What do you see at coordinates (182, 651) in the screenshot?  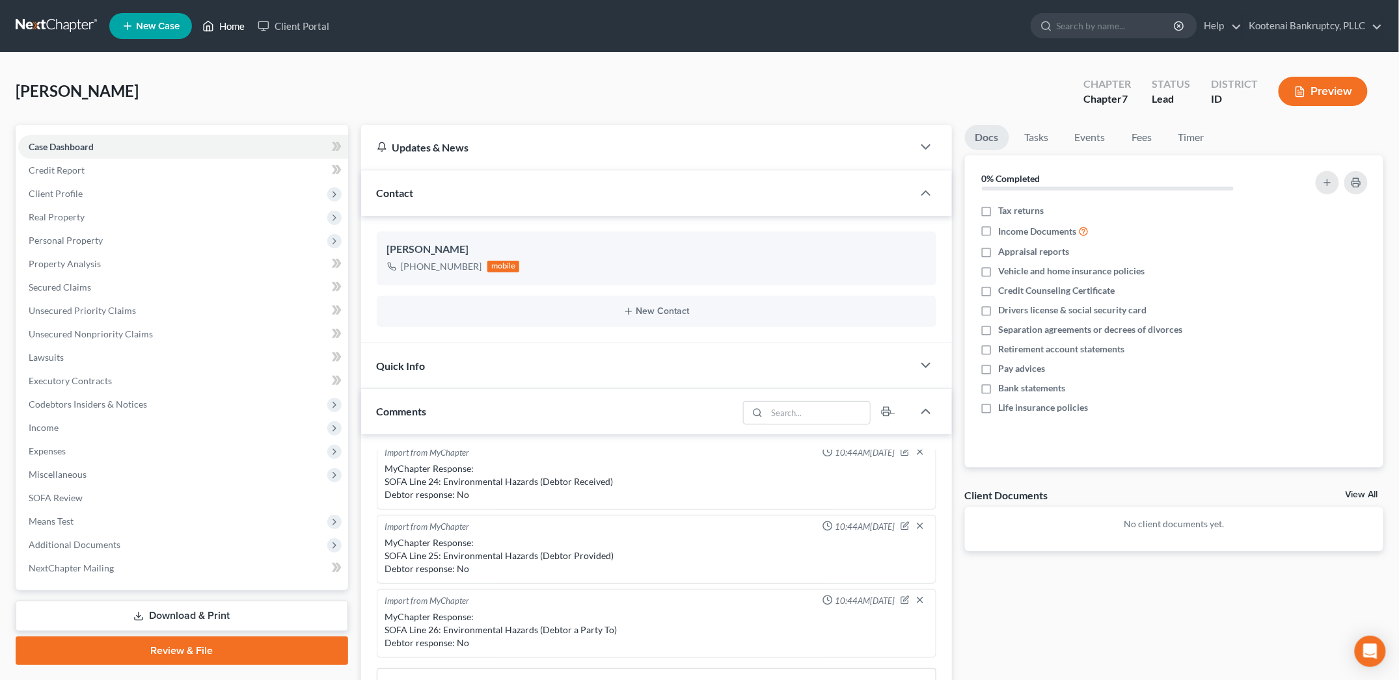 I see `a: Review & File` at bounding box center [182, 651].